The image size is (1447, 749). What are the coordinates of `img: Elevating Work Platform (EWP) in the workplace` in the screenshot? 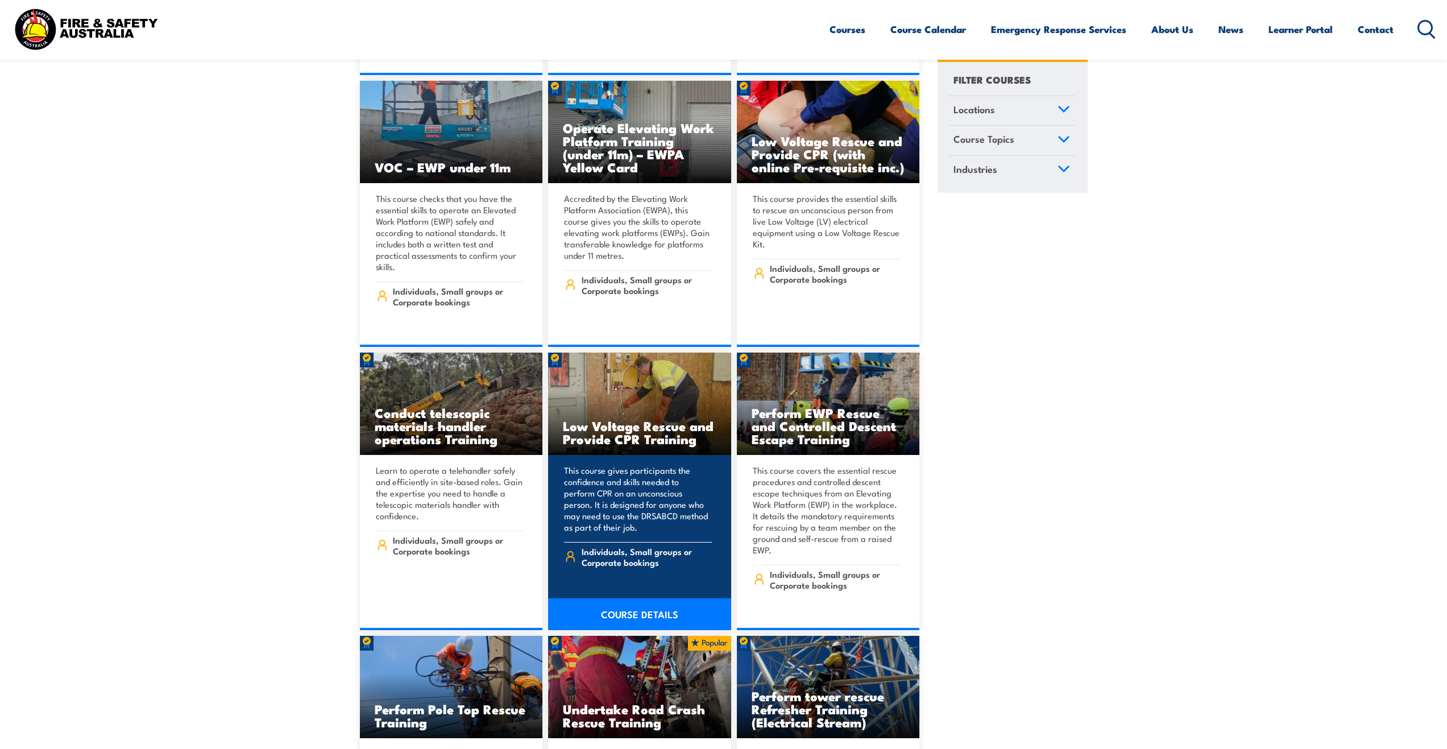 It's located at (828, 404).